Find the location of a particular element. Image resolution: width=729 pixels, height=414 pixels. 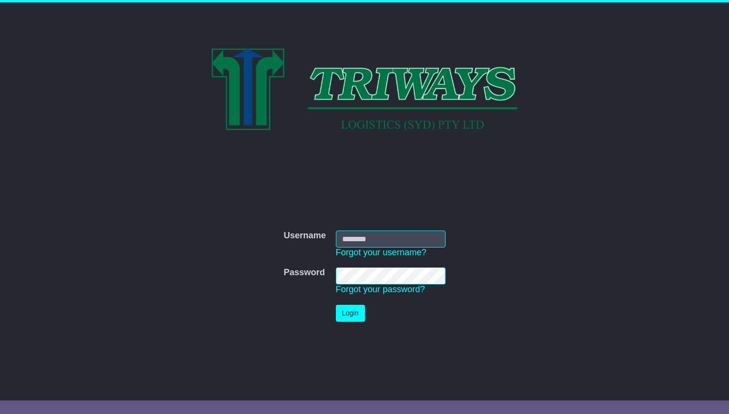

button: Login is located at coordinates (350, 313).